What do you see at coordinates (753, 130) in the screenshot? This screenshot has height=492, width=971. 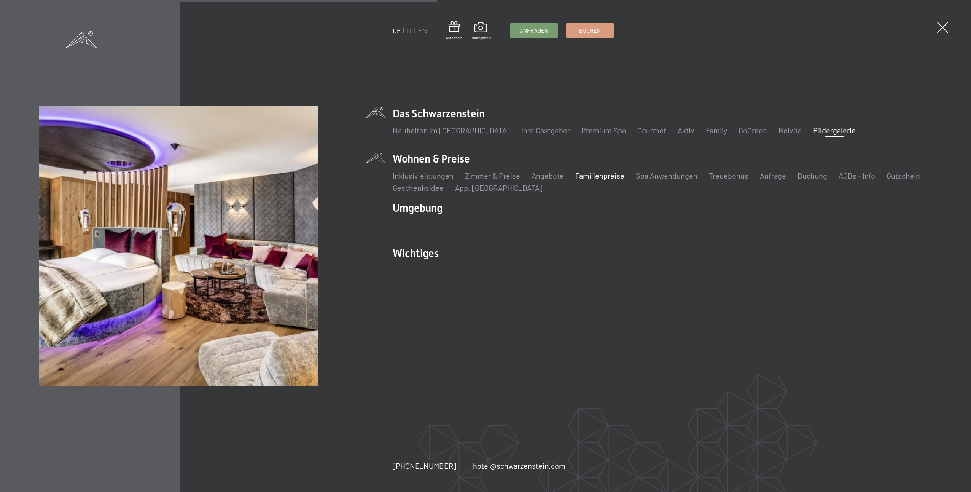 I see `a: GoGreen` at bounding box center [753, 130].